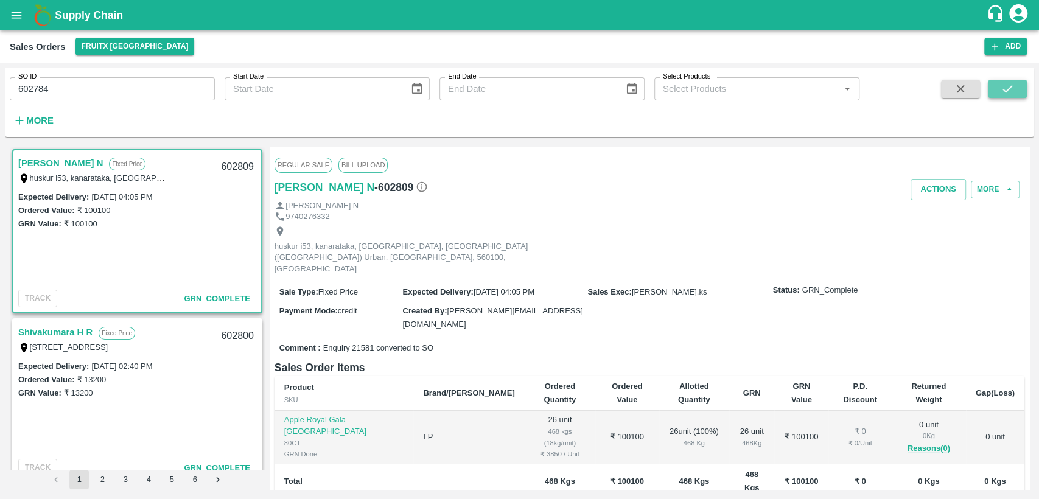  Describe the element at coordinates (802, 393) in the screenshot. I see `b: GRN Value` at that location.